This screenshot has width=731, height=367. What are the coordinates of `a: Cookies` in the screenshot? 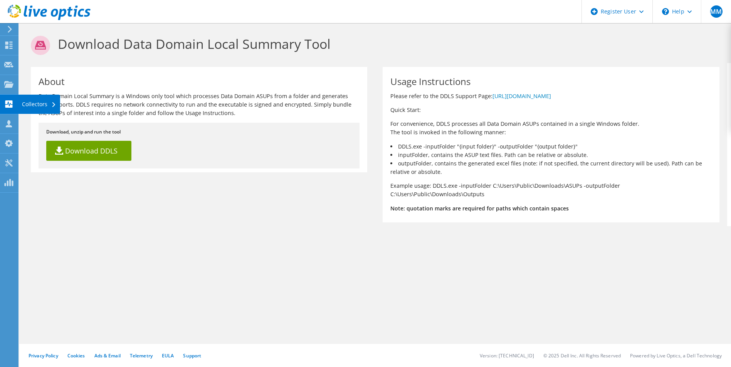 It's located at (76, 356).